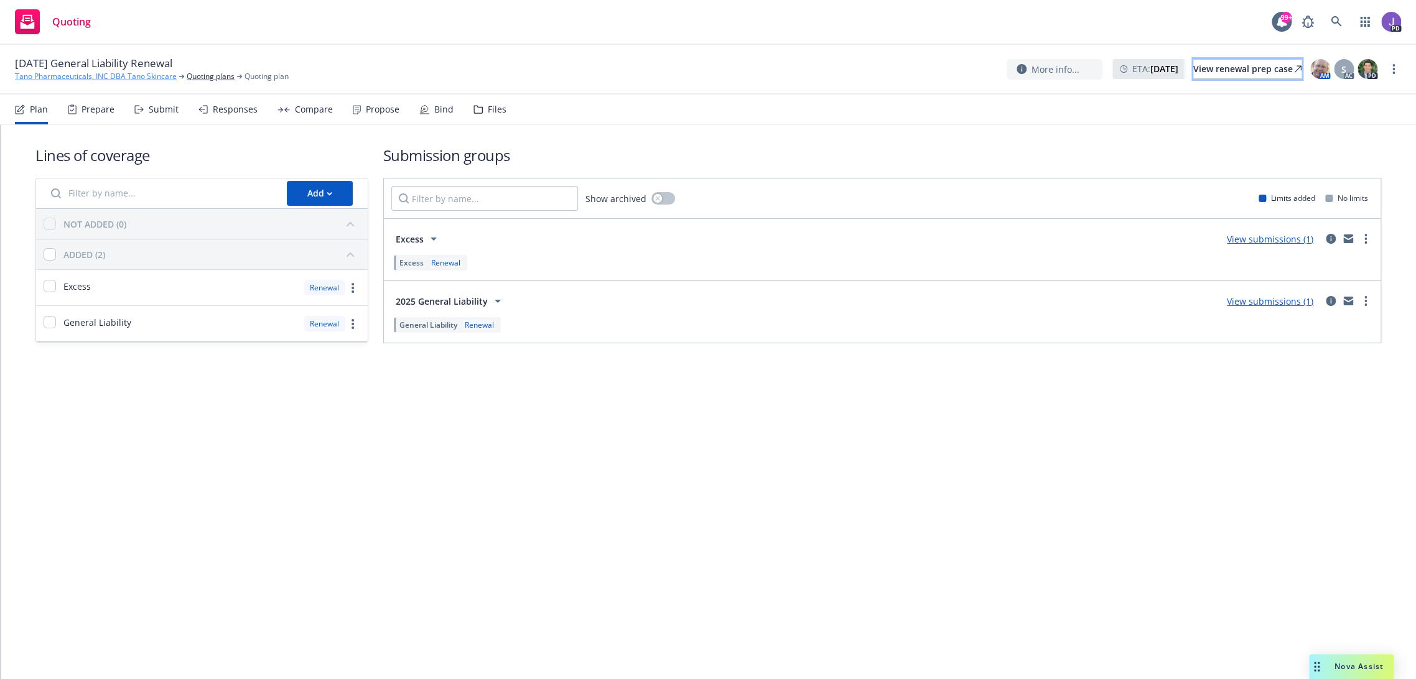 Image resolution: width=1416 pixels, height=679 pixels. What do you see at coordinates (1359, 666) in the screenshot?
I see `span: Nova Assist` at bounding box center [1359, 666].